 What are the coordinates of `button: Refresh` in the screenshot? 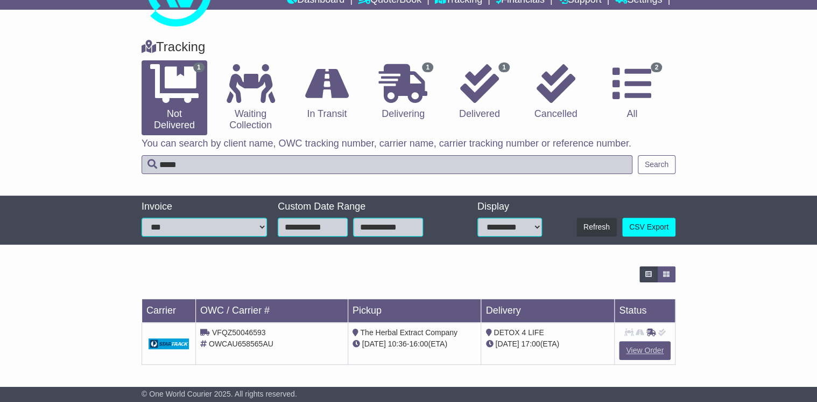 It's located at (597, 227).